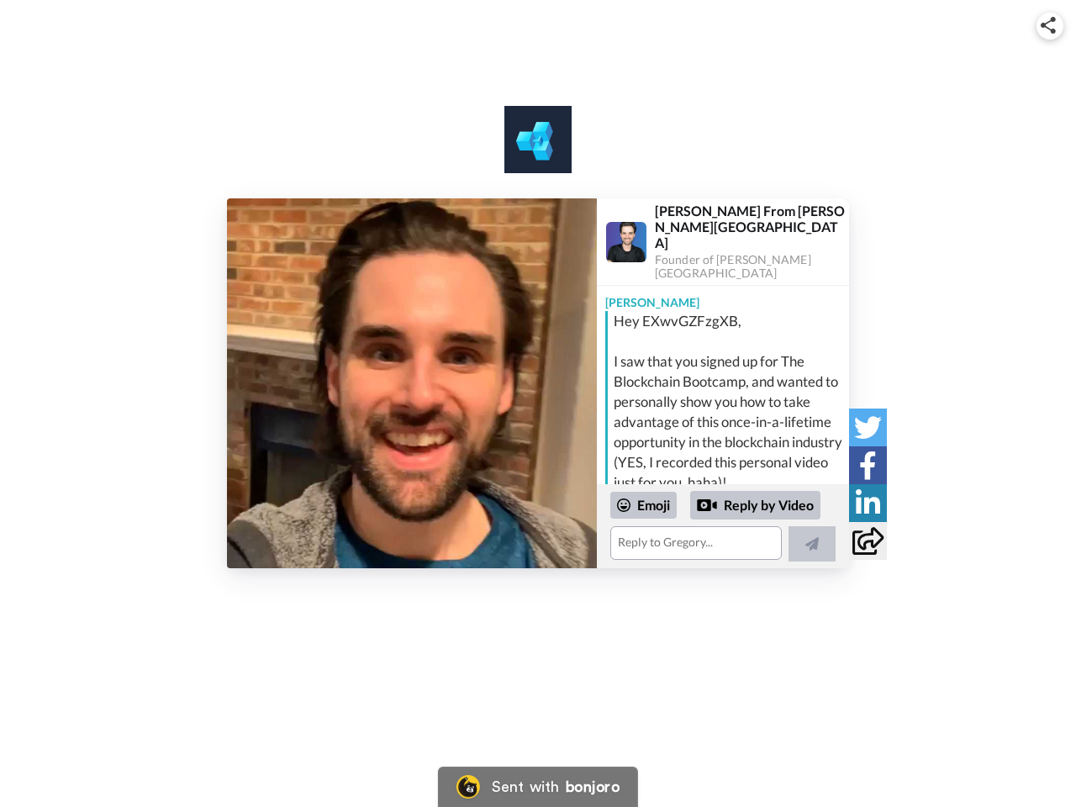 Image resolution: width=1076 pixels, height=807 pixels. What do you see at coordinates (626, 242) in the screenshot?
I see `img: Profile Image` at bounding box center [626, 242].